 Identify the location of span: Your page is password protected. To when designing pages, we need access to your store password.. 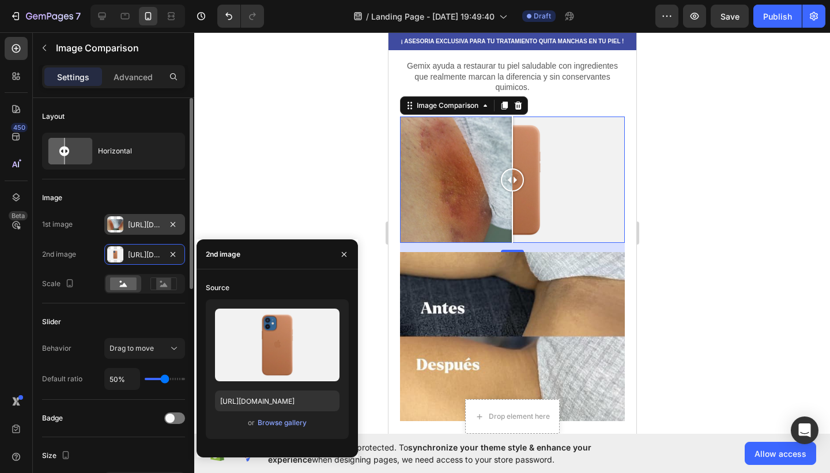
(452, 453).